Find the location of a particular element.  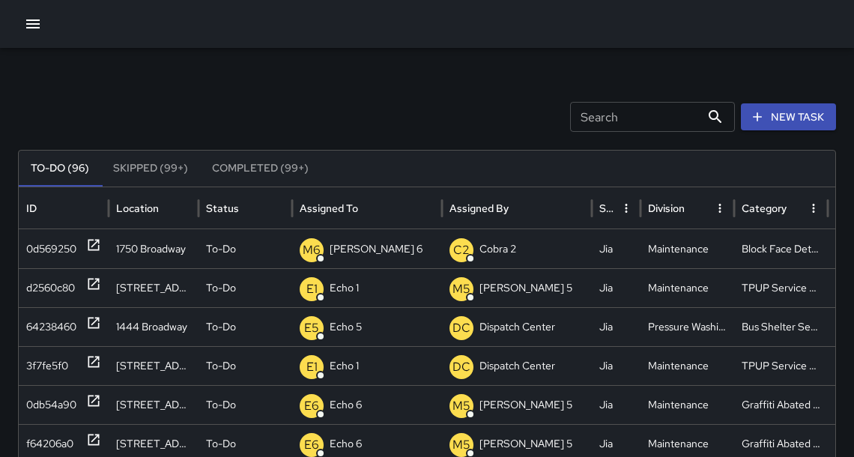

div: d2560c80 is located at coordinates (50, 288).